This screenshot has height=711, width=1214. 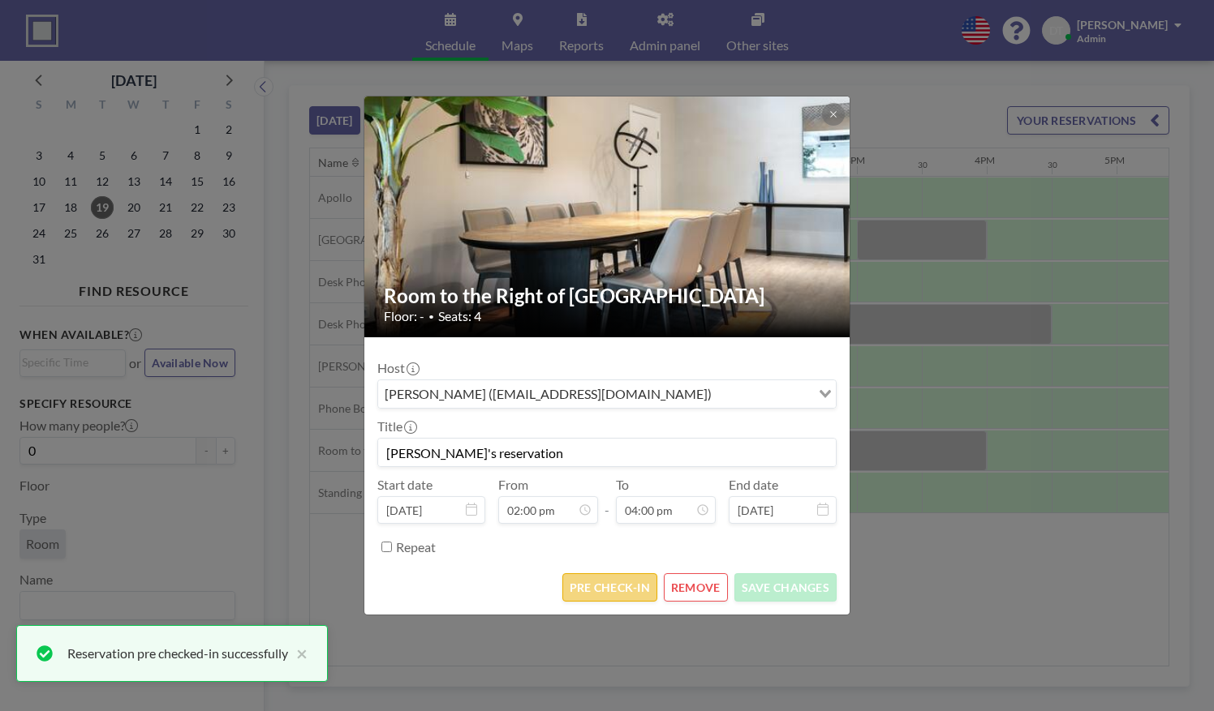 What do you see at coordinates (763, 394) in the screenshot?
I see `input: Search for option` at bounding box center [763, 394].